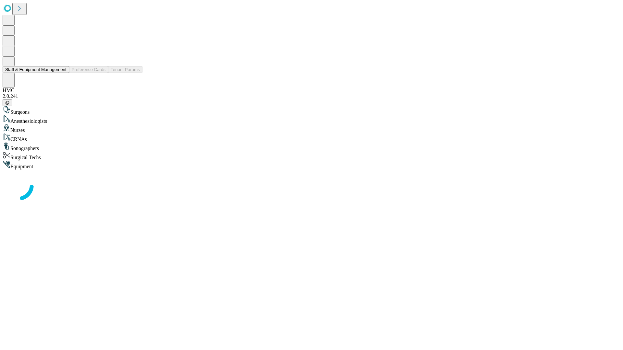 This screenshot has width=623, height=350. What do you see at coordinates (312, 96) in the screenshot?
I see `div: 2.0.241` at bounding box center [312, 96].